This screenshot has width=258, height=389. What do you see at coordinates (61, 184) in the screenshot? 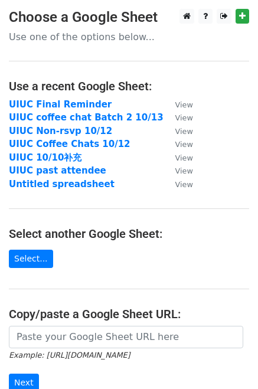
I see `strong: Untitled spreadsheet` at bounding box center [61, 184].